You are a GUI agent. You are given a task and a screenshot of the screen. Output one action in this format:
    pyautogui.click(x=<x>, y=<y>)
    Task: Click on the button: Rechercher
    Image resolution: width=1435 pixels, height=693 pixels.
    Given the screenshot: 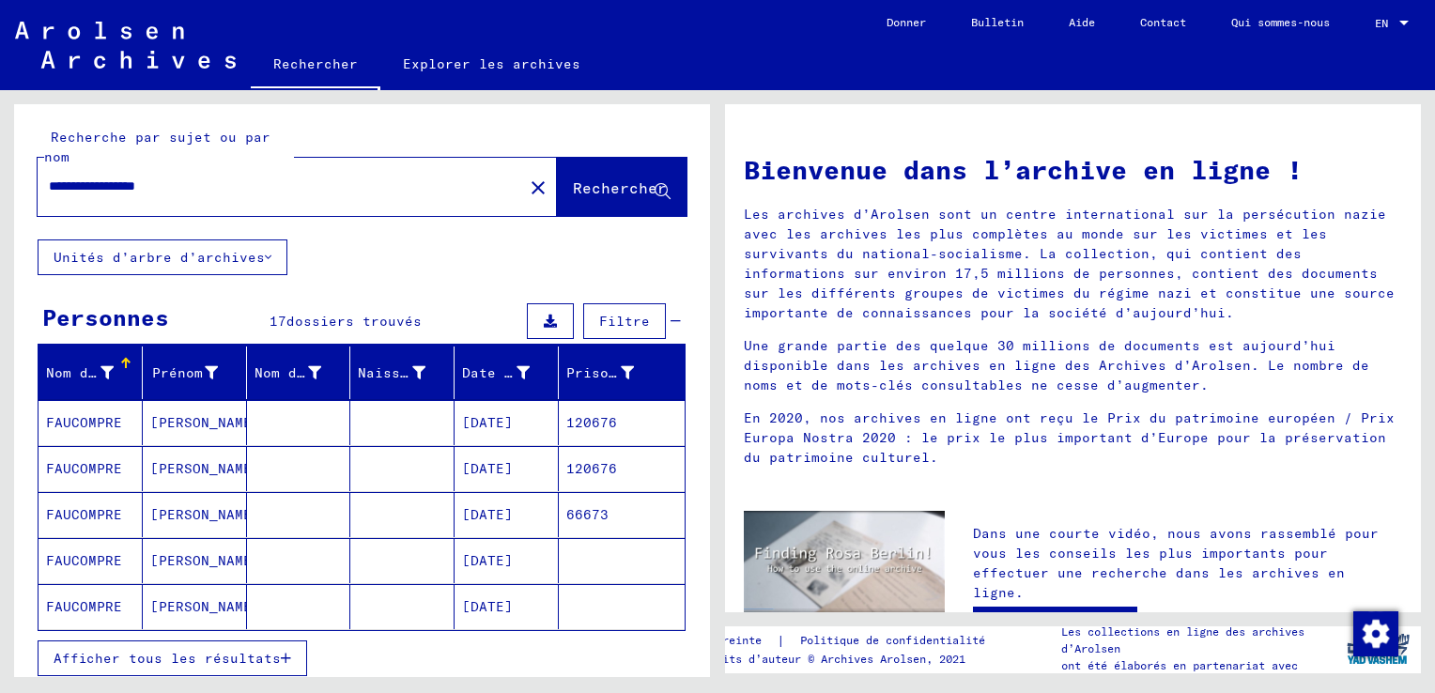 What is the action you would take?
    pyautogui.click(x=622, y=187)
    